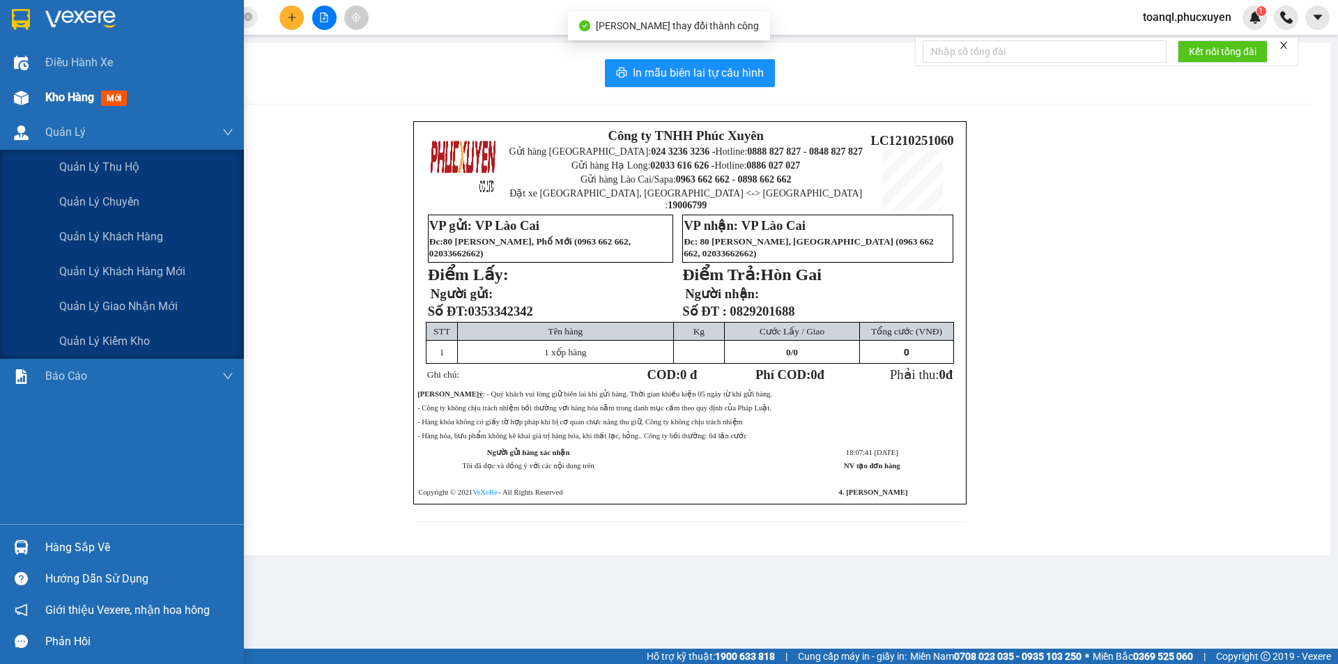  I want to click on span: 0 đ, so click(689, 374).